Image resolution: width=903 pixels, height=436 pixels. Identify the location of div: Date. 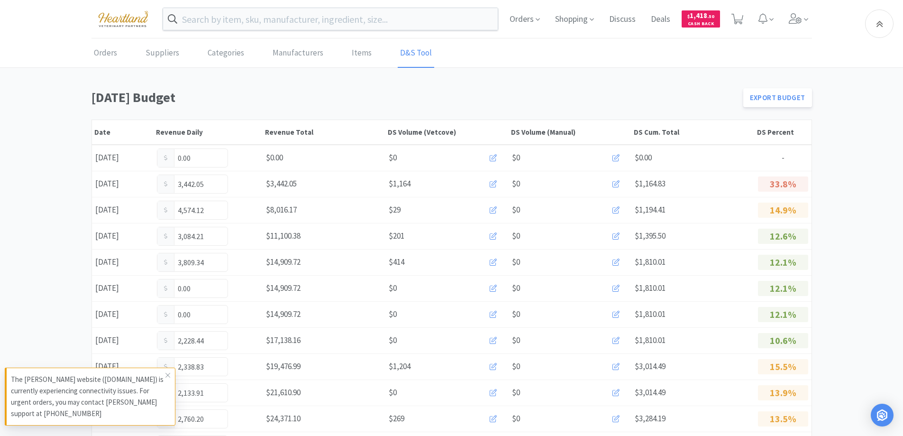
(123, 132).